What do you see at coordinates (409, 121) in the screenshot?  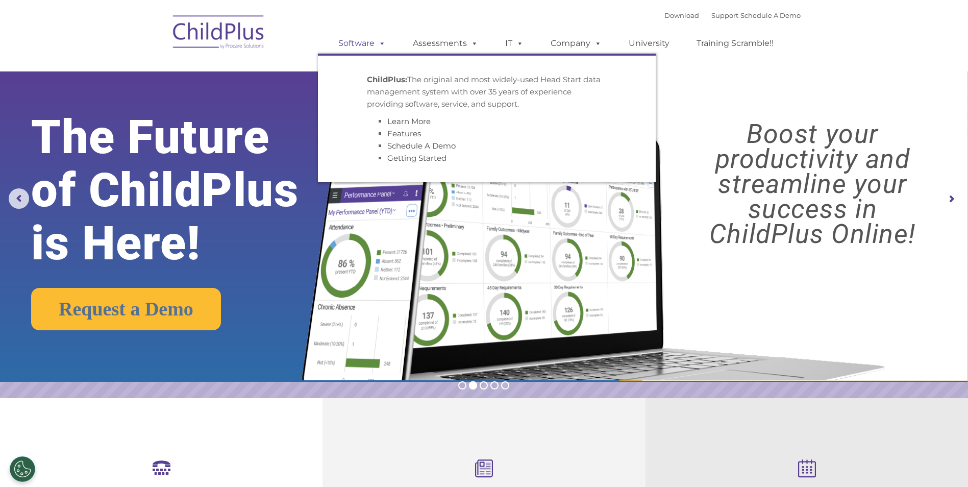 I see `a: Learn More` at bounding box center [409, 121].